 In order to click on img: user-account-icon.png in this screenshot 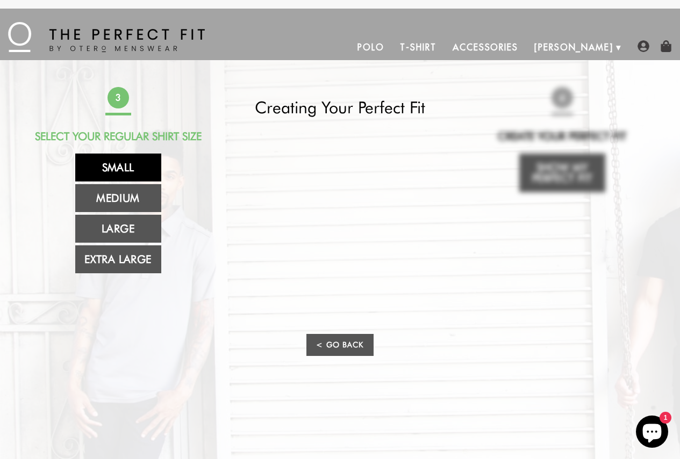, I will do `click(643, 46)`.